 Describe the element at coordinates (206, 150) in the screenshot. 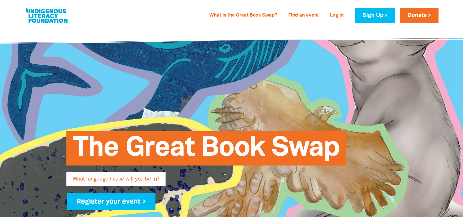

I see `span: The Great Book Swap` at that location.